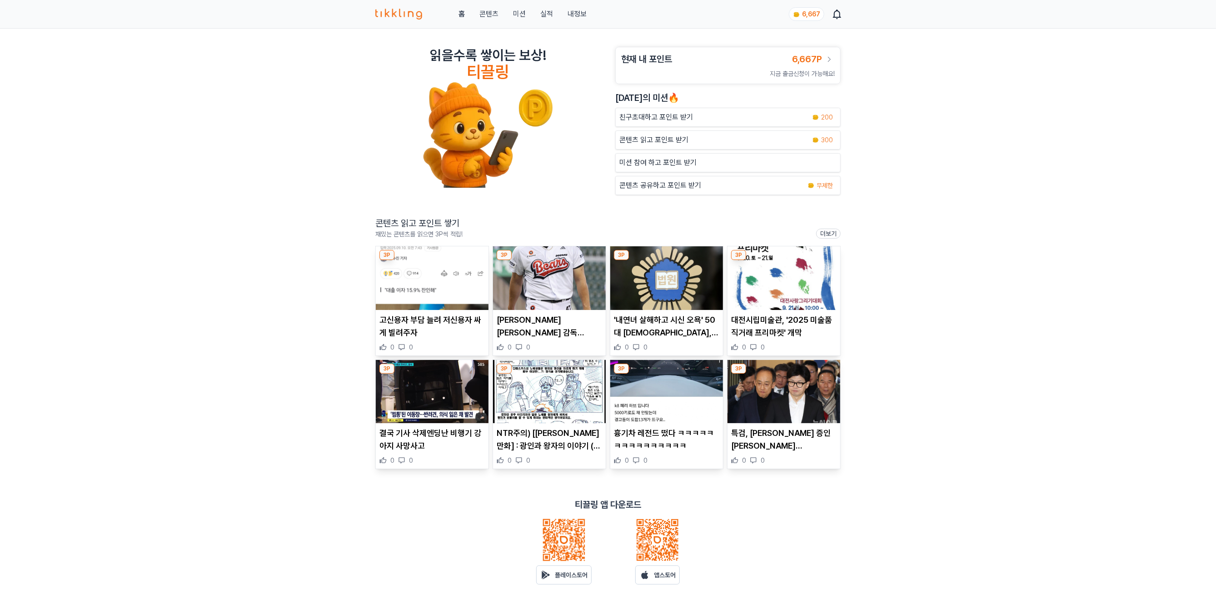  What do you see at coordinates (488, 72) in the screenshot?
I see `h4: 티끌링` at bounding box center [488, 72].